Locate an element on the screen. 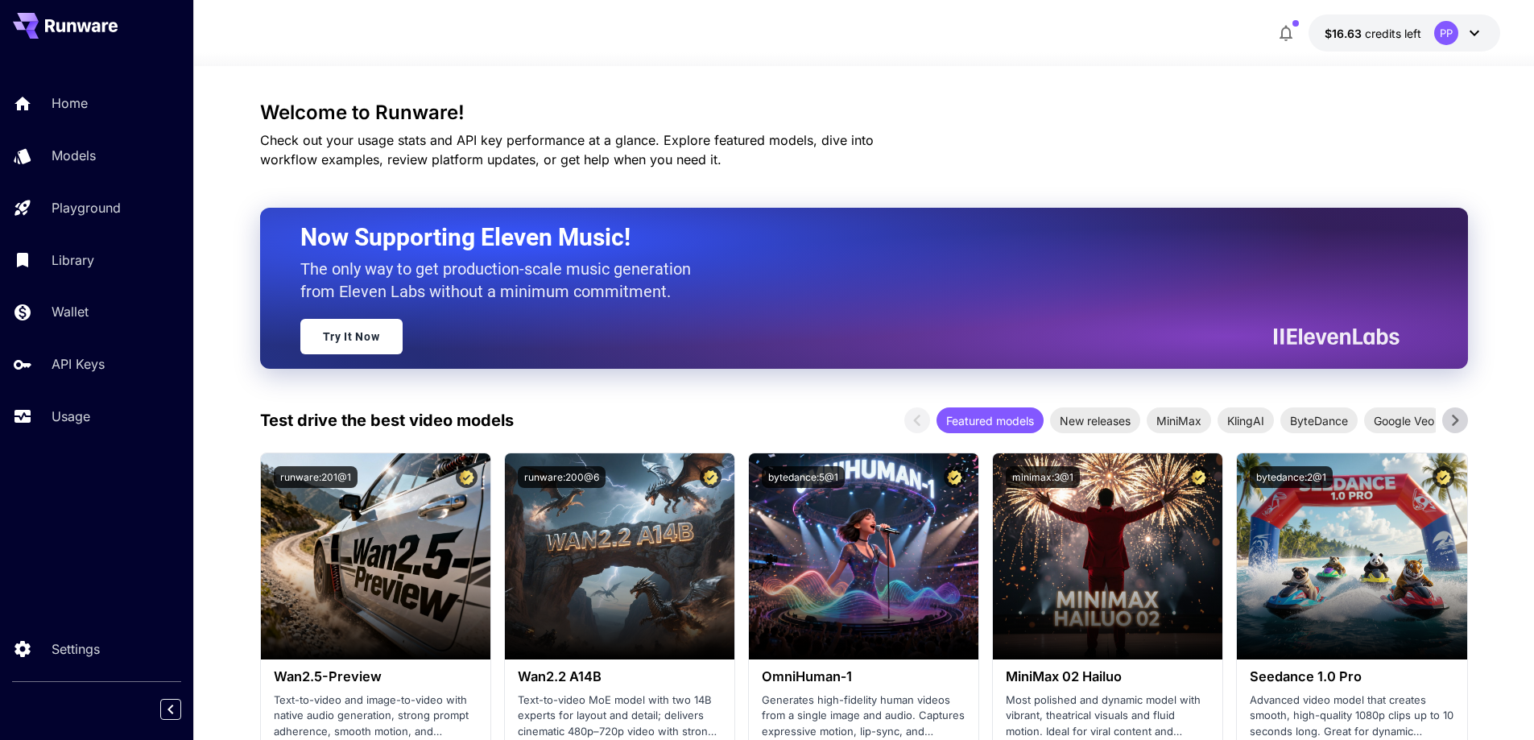 Image resolution: width=1534 pixels, height=740 pixels. span: Google Veo is located at coordinates (1404, 420).